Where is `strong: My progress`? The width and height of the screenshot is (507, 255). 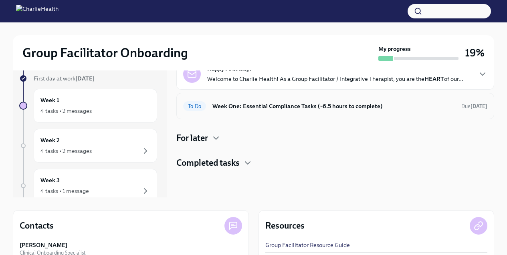
strong: My progress is located at coordinates (394, 49).